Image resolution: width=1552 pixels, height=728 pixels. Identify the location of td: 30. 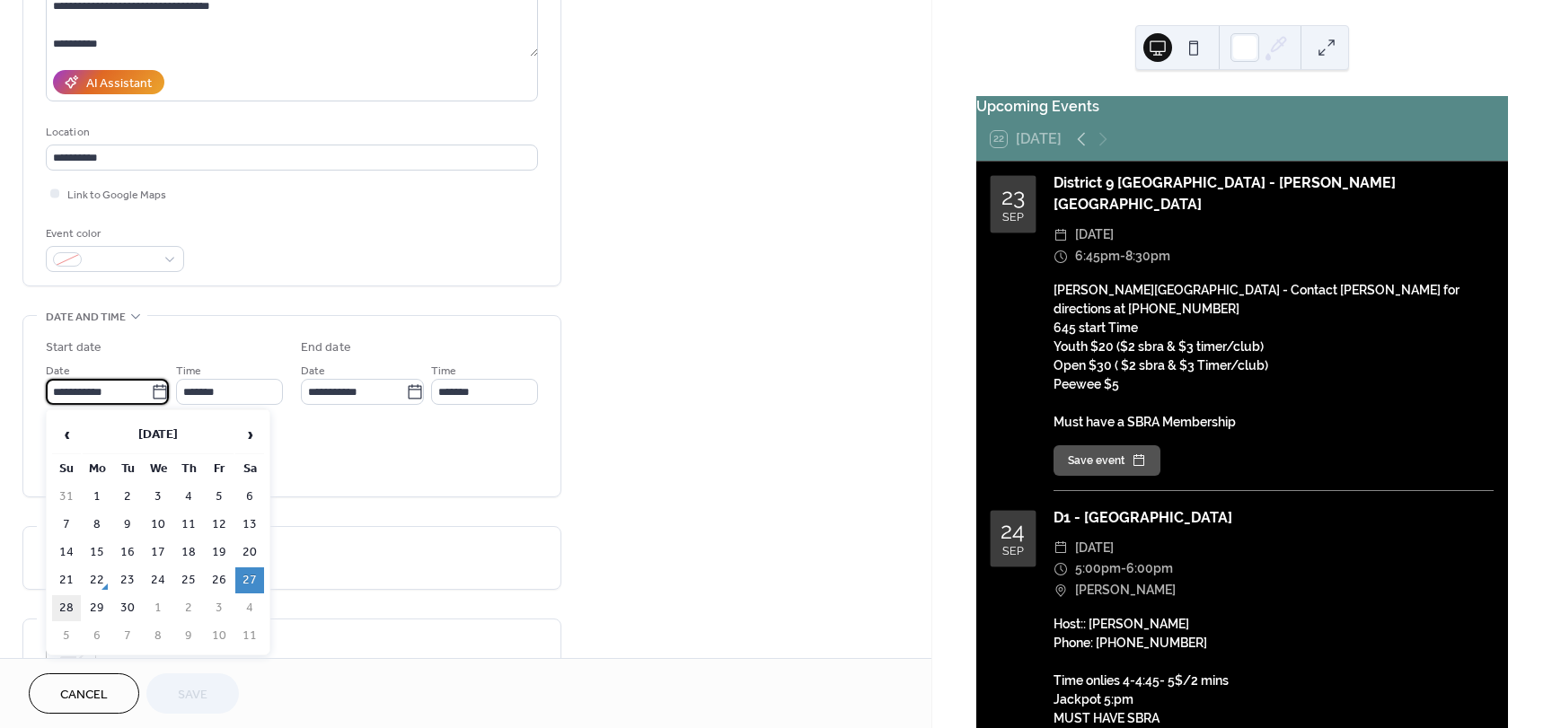
(128, 608).